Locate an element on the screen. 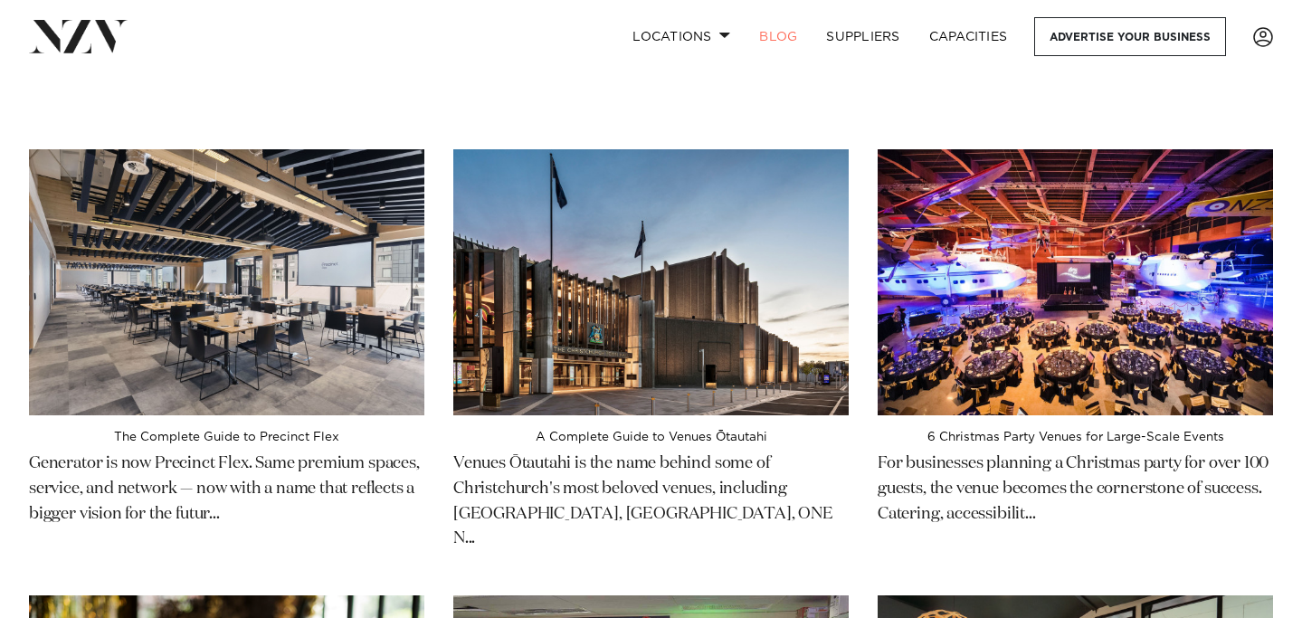 This screenshot has height=618, width=1302. img: The Complete Guide to Precinct Flex is located at coordinates (226, 282).